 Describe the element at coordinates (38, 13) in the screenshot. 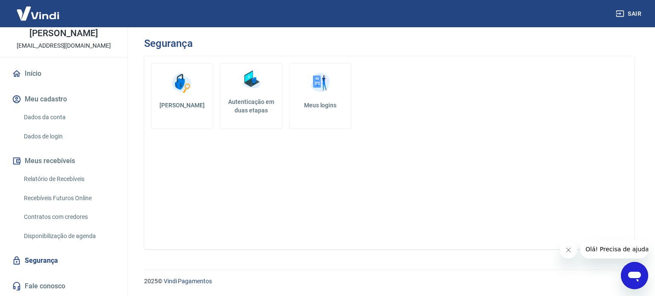

I see `img: Vindi` at that location.